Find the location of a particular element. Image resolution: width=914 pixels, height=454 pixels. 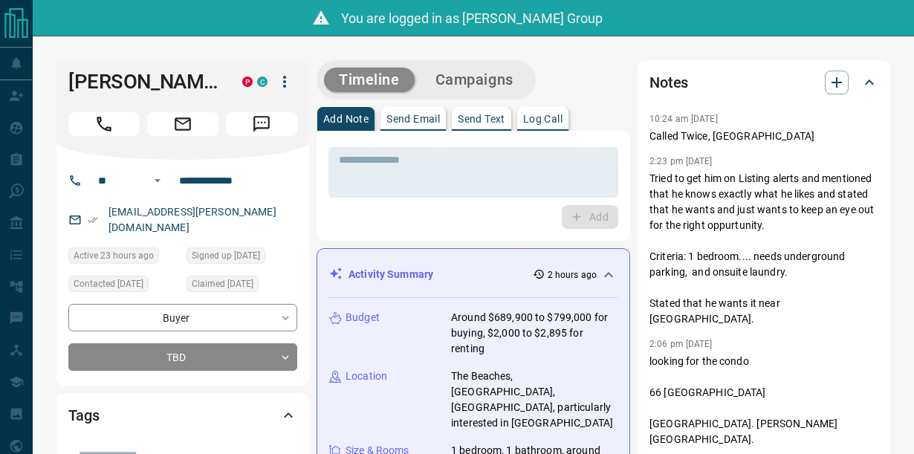

div: Activity Summary2 hours ago is located at coordinates (473, 274).